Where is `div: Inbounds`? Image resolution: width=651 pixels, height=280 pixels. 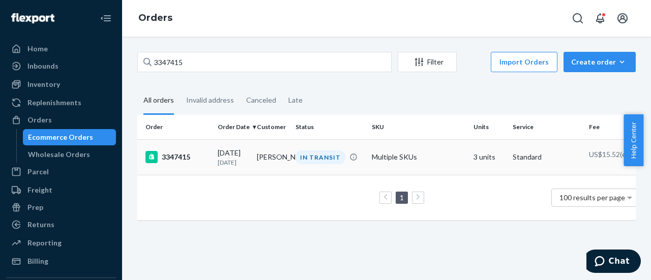
div: Inbounds is located at coordinates (43, 66).